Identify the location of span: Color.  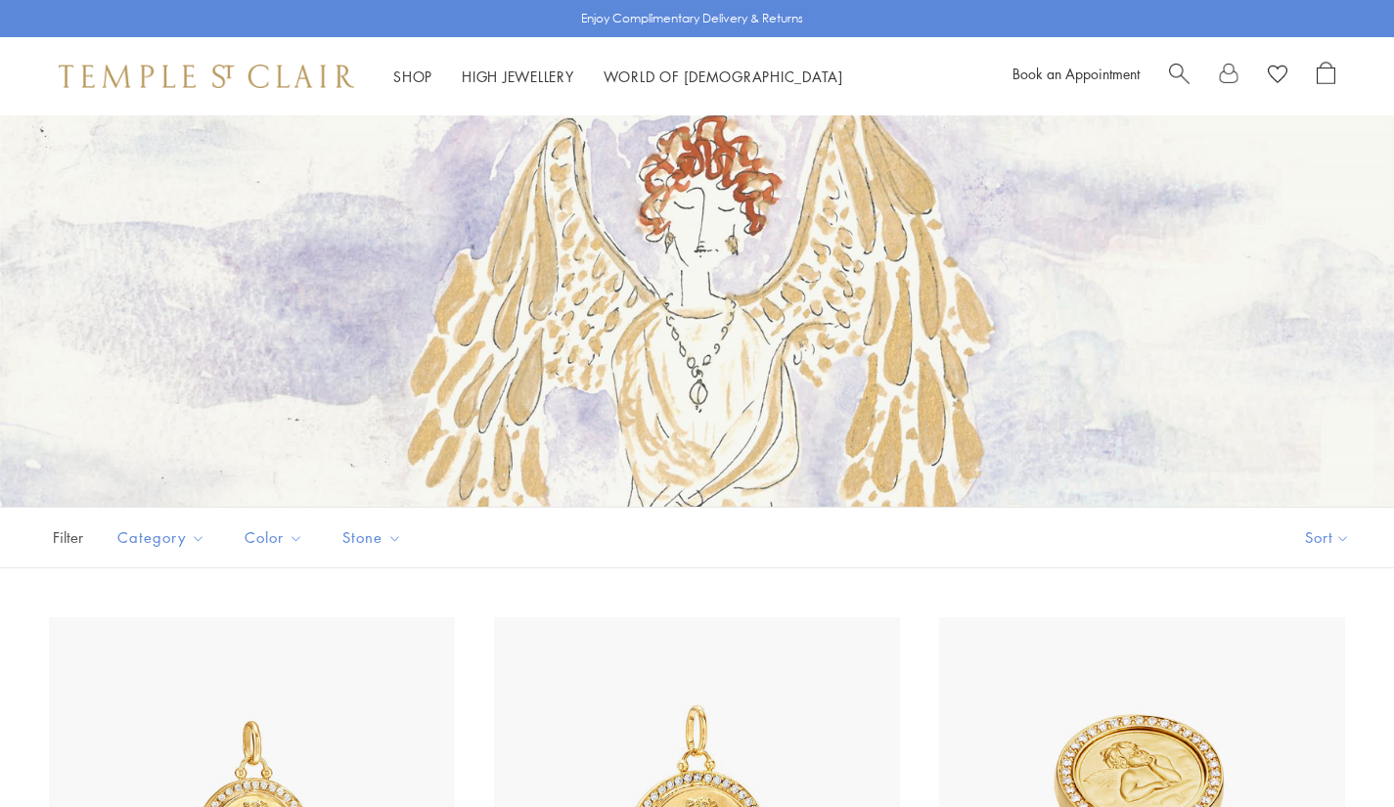
(276, 537).